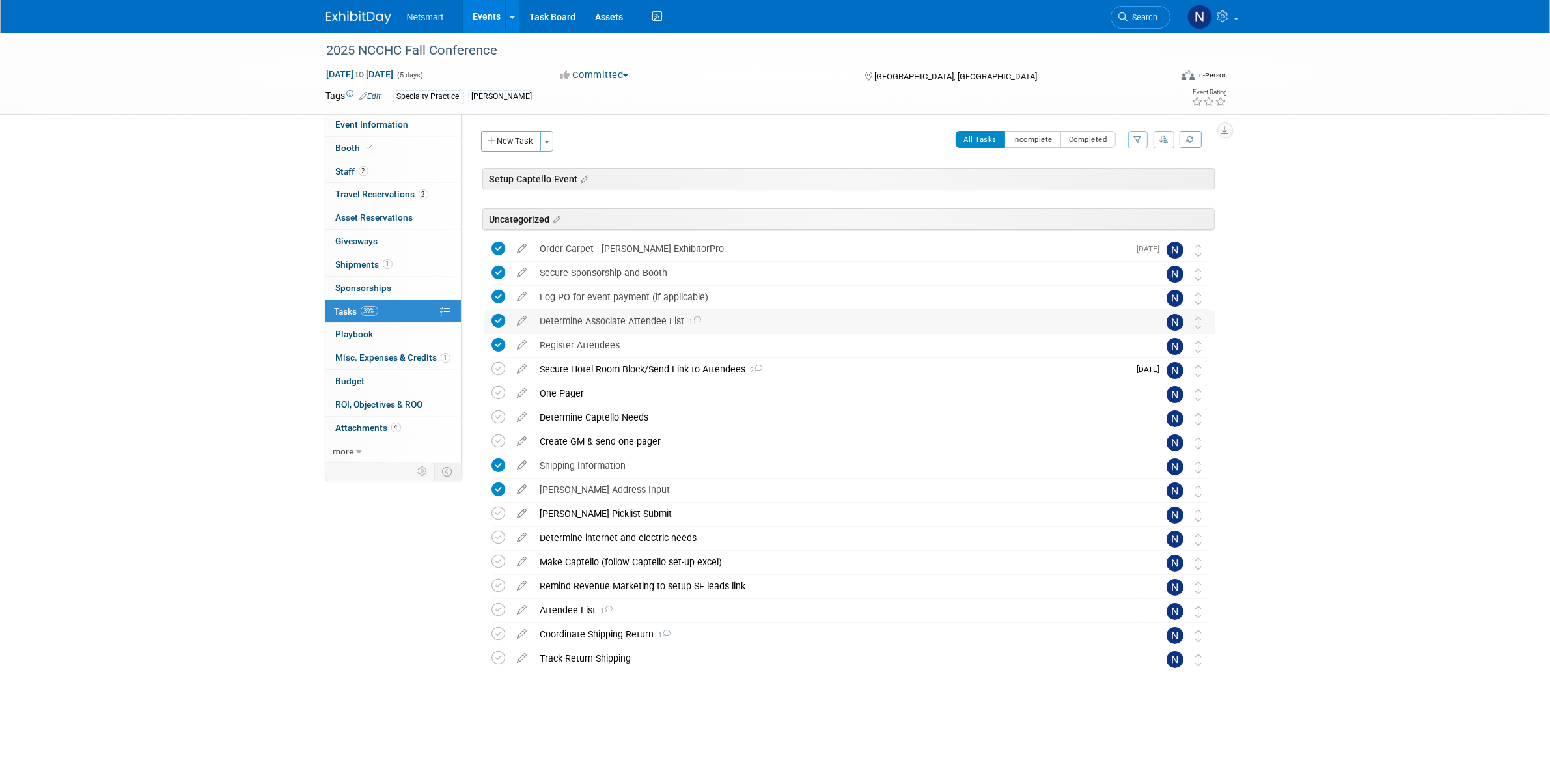  Describe the element at coordinates (369, 311) in the screenshot. I see `span: 39%` at that location.